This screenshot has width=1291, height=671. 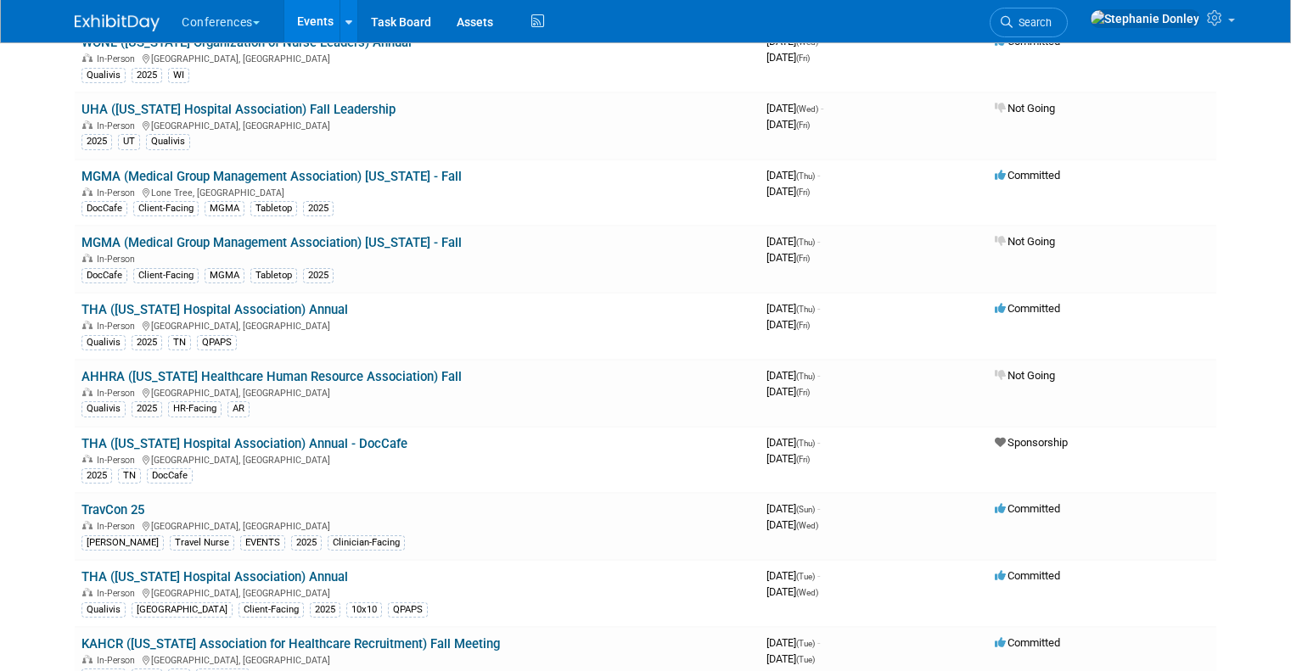 I want to click on div: MGMA, so click(x=224, y=209).